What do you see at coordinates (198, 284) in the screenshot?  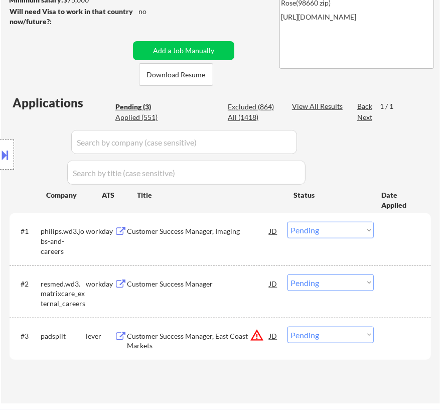 I see `div: Customer Success Manager` at bounding box center [198, 284].